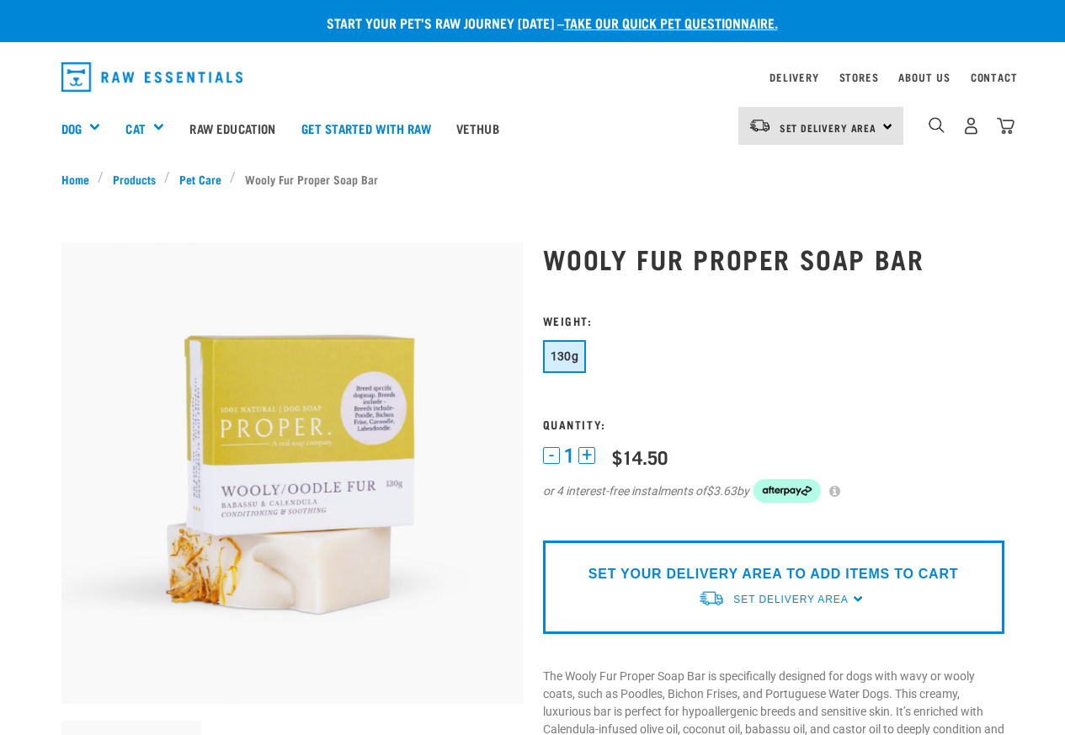 The width and height of the screenshot is (1065, 735). I want to click on p: SET YOUR DELIVERY AREA TO ADD ITEMS TO CART, so click(773, 574).